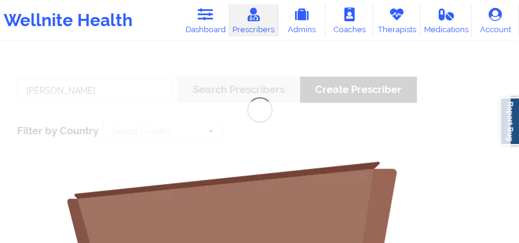 The image size is (519, 243). I want to click on a: Account, so click(495, 20).